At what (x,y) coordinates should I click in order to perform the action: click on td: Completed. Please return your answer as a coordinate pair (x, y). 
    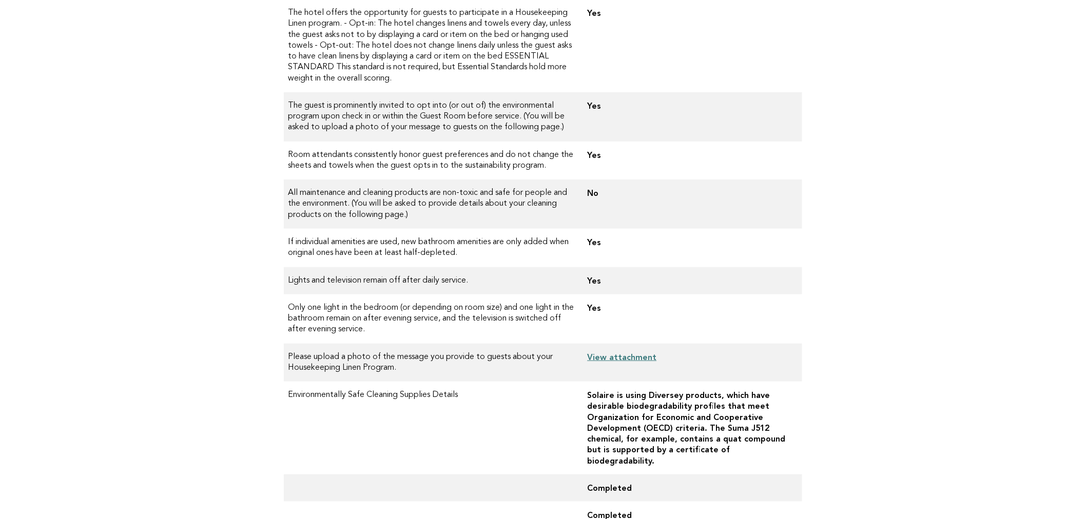
    Looking at the image, I should click on (690, 488).